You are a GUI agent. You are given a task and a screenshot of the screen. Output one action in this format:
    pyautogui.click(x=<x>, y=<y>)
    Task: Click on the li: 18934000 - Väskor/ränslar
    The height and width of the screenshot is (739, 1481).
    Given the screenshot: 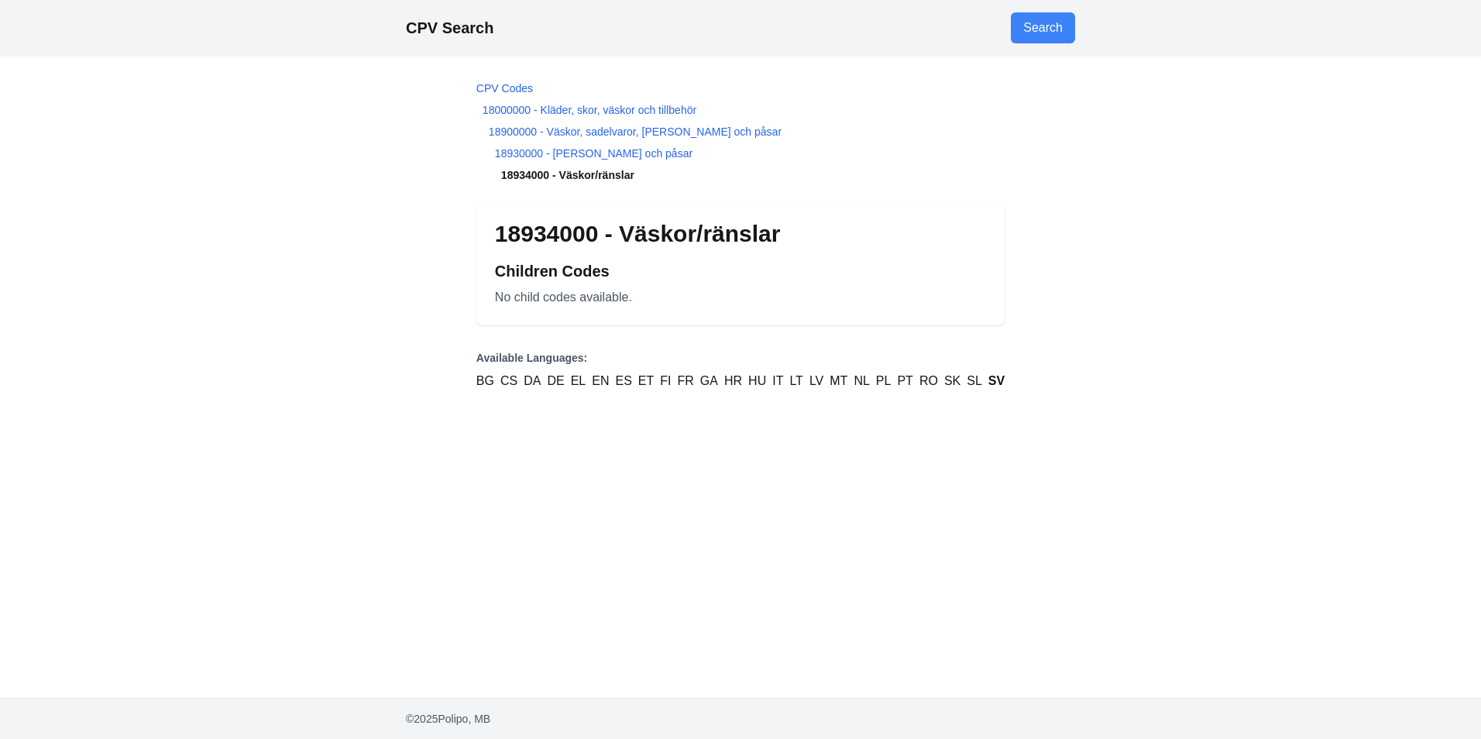 What is the action you would take?
    pyautogui.click(x=741, y=175)
    